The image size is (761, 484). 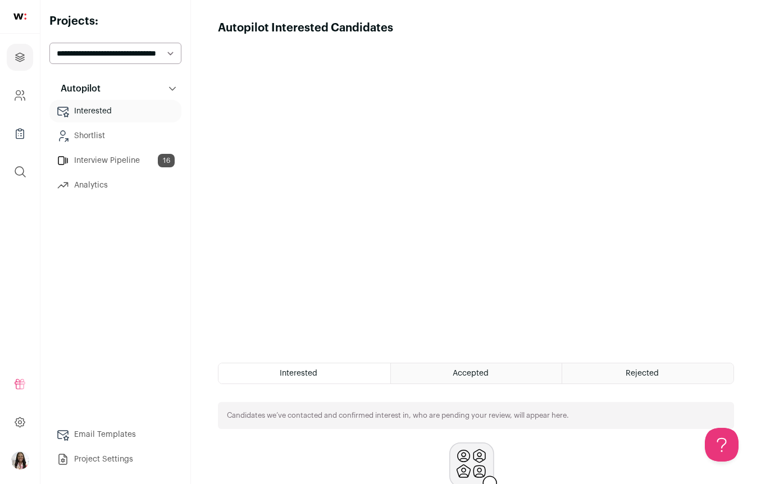 I want to click on span: Interested, so click(x=298, y=373).